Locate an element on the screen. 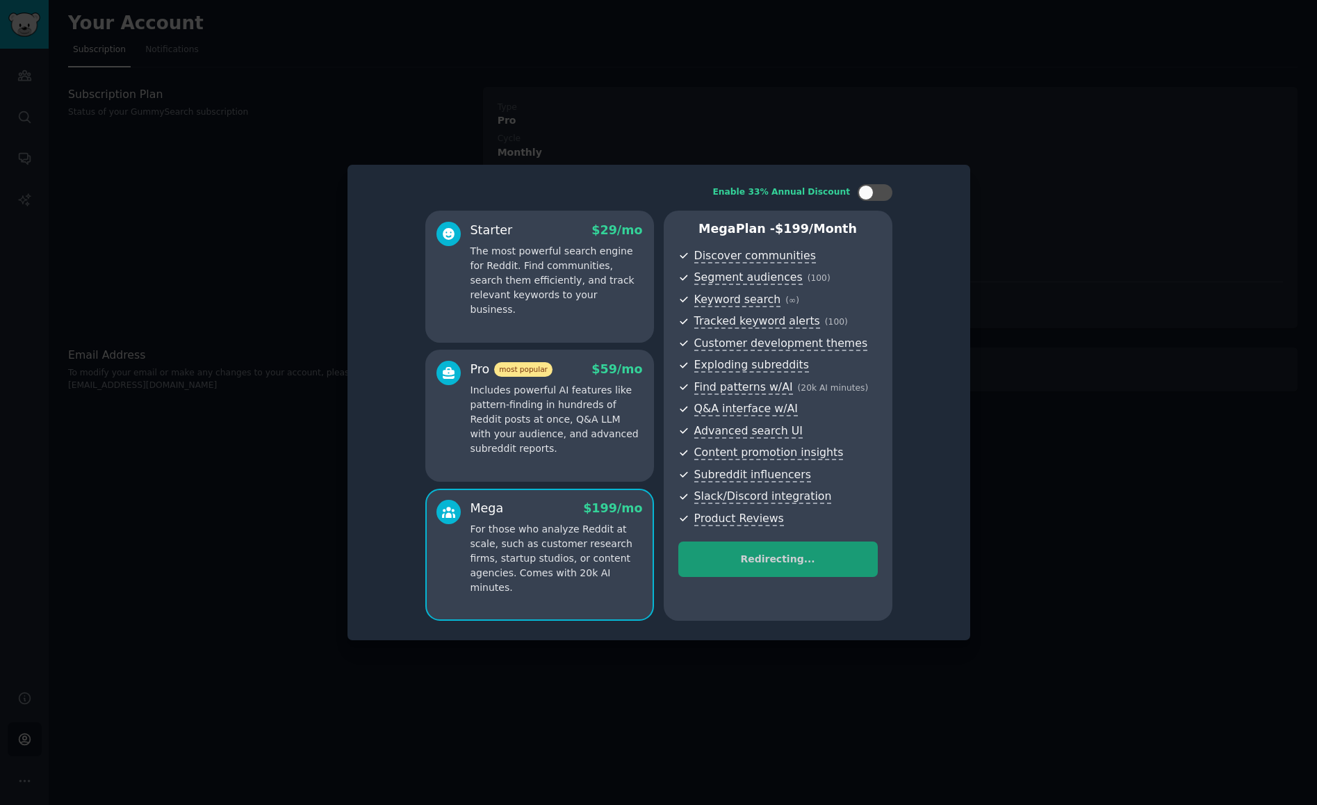 This screenshot has height=805, width=1317. span: $ 199 /mo is located at coordinates (612, 508).